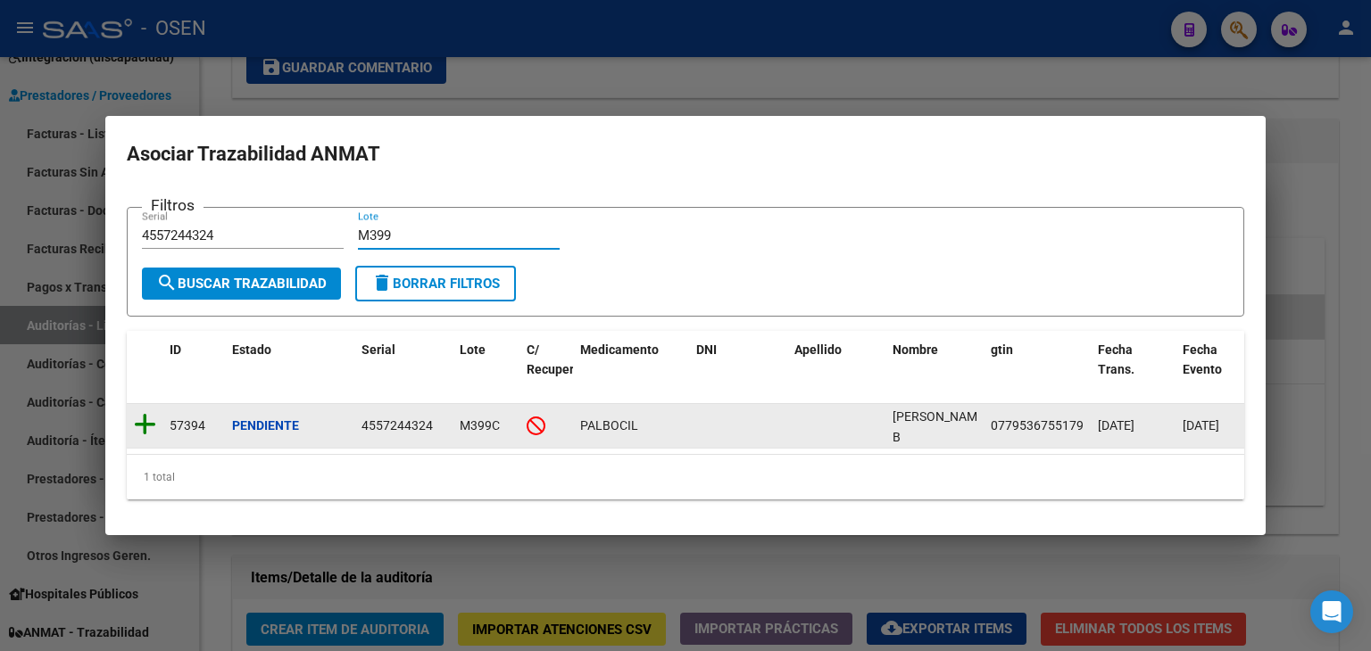  What do you see at coordinates (435, 284) in the screenshot?
I see `button: Borrar Filtros` at bounding box center [435, 284].